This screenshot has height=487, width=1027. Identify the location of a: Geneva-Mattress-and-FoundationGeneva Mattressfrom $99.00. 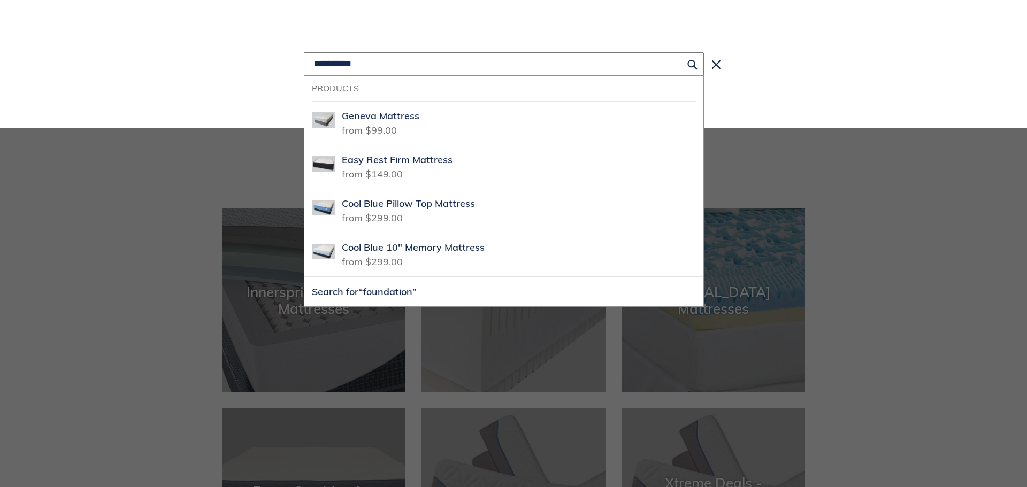
(504, 123).